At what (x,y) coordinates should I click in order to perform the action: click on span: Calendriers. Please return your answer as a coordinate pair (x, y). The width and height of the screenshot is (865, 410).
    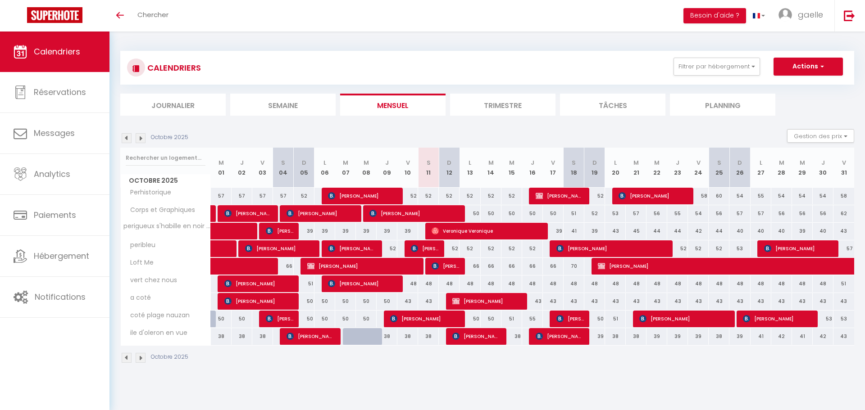
    Looking at the image, I should click on (57, 51).